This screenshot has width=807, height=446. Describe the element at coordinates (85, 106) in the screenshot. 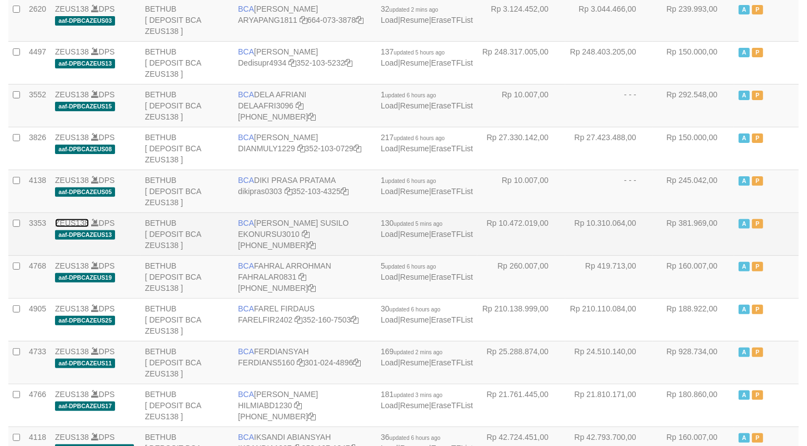

I see `span: aaf-DPBCAZEUS15` at that location.